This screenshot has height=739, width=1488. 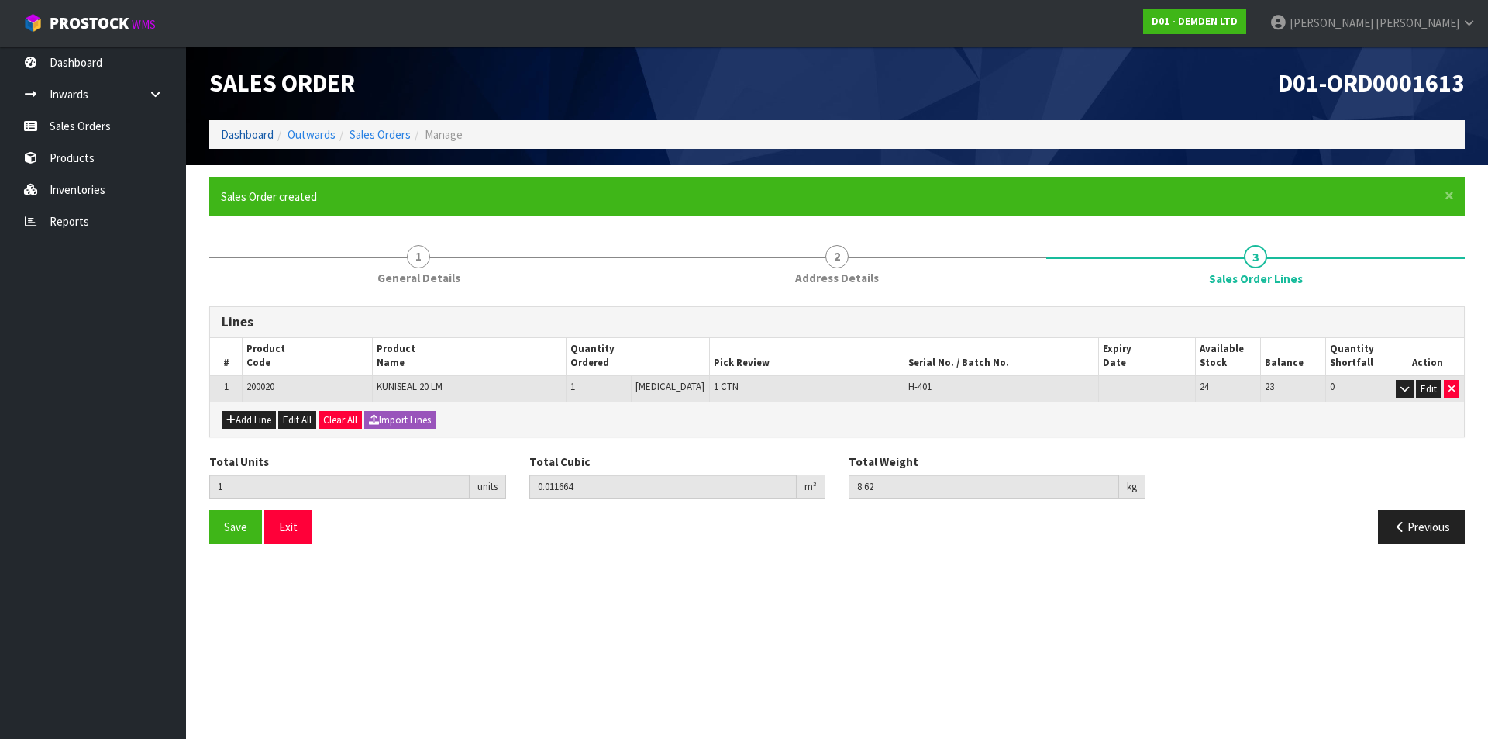 I want to click on th: Balance, so click(x=1294, y=357).